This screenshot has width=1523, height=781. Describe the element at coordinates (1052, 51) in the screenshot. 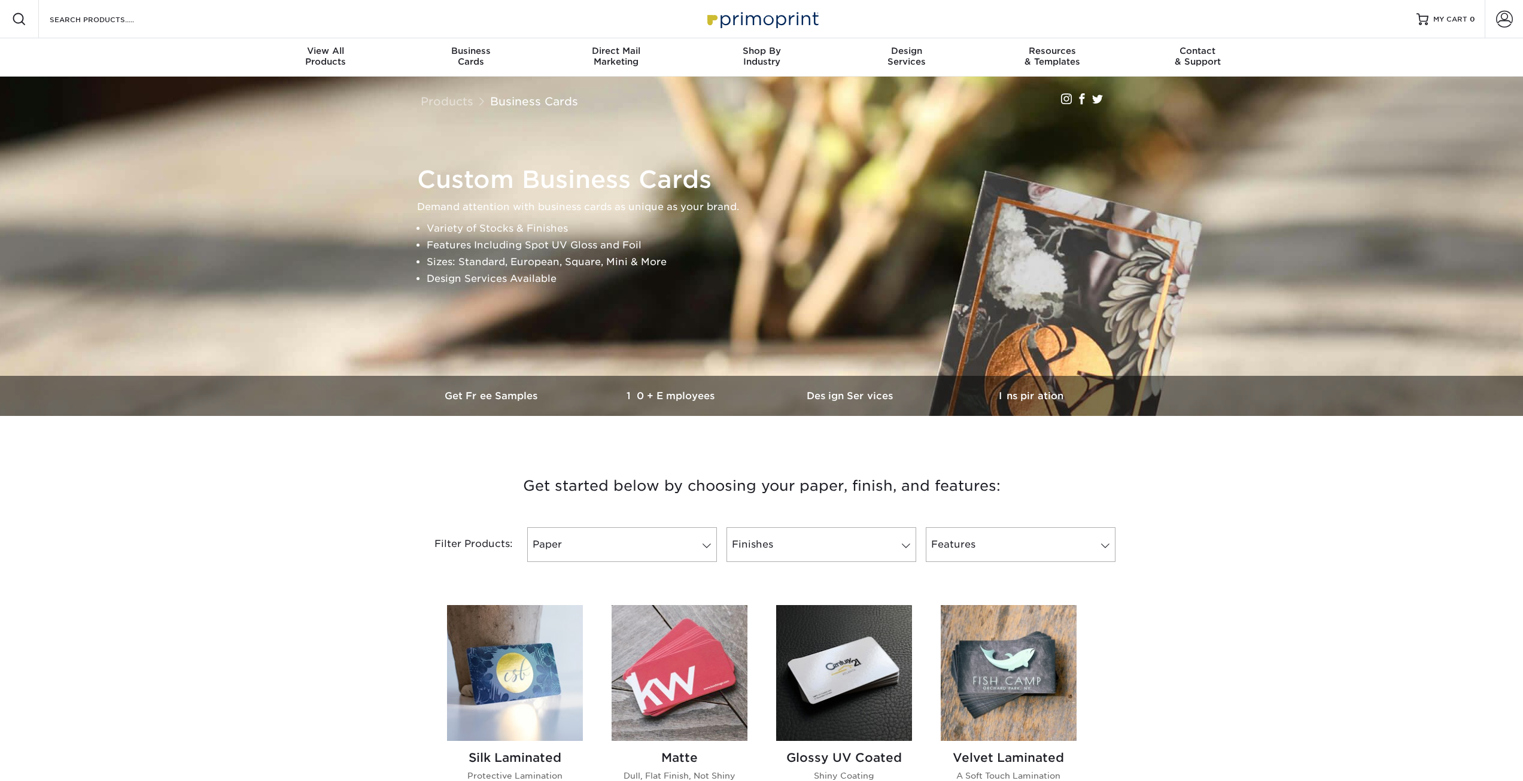

I see `span: Resources` at that location.